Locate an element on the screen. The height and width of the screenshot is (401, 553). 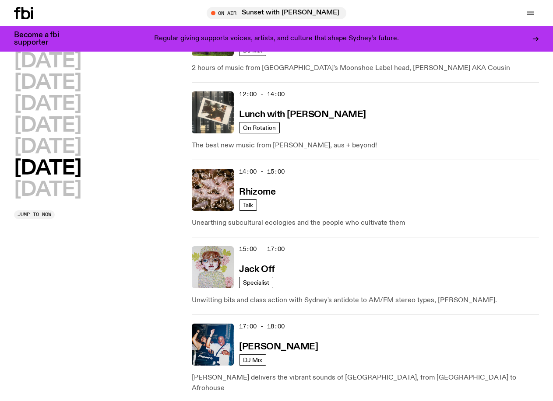
img: a dotty lady cuddling her cat amongst flowers is located at coordinates (213, 267).